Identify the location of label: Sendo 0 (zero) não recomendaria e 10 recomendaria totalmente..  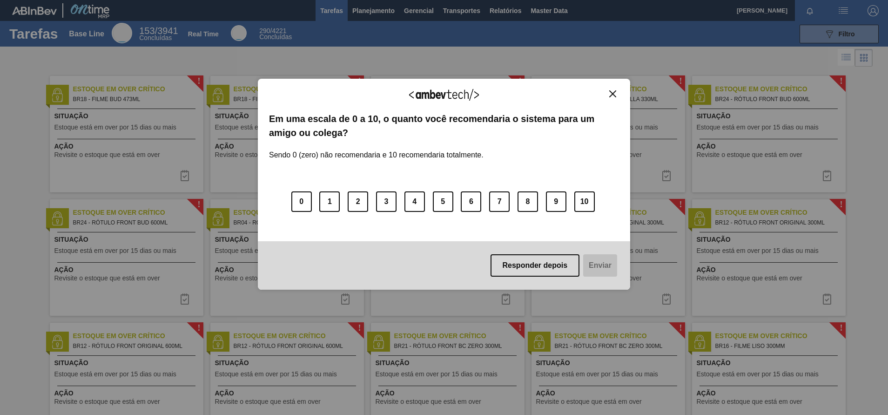
(376, 149).